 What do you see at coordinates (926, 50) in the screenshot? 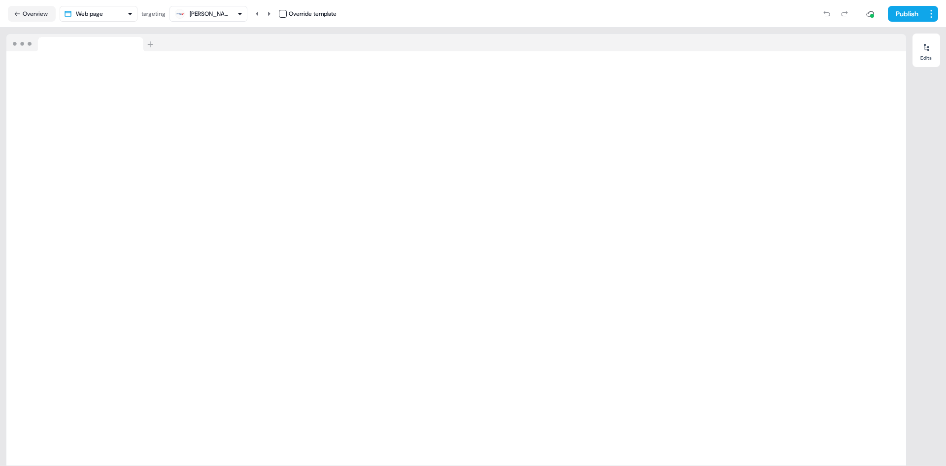
I see `button: Edits` at bounding box center [926, 50].